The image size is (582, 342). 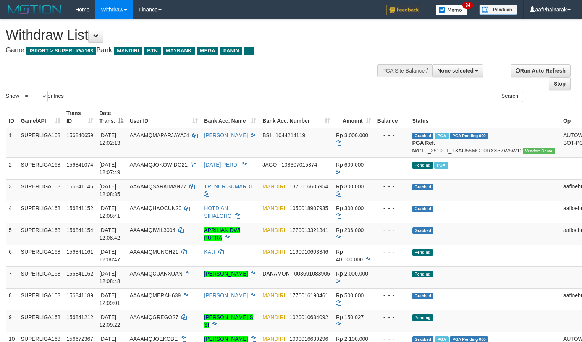 What do you see at coordinates (35, 10) in the screenshot?
I see `img: MOTION_logo.png` at bounding box center [35, 10].